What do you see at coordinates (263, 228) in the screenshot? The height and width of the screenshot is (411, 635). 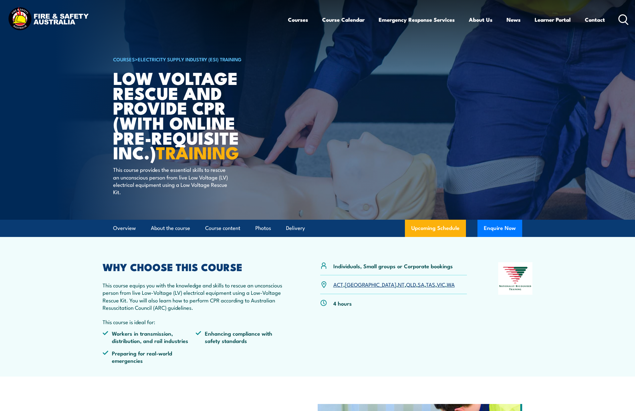 I see `a: Photos` at bounding box center [263, 228].